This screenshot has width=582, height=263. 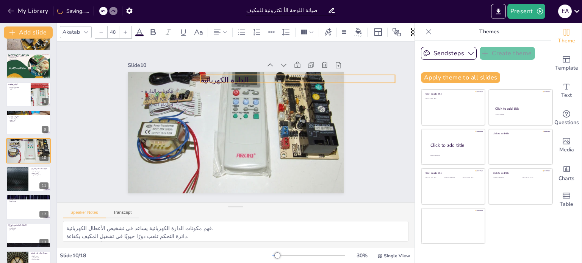 I want to click on p: أهمية الضاغط, so click(x=28, y=61).